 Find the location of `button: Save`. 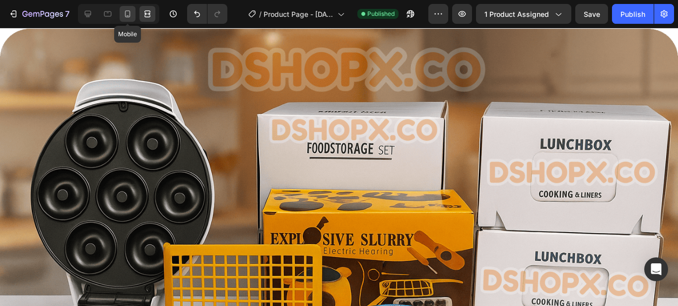

button: Save is located at coordinates (591, 14).